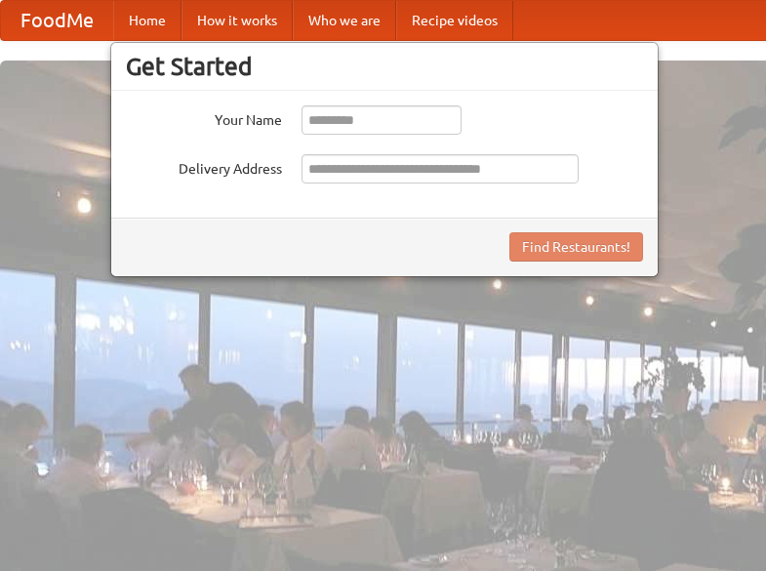 Image resolution: width=766 pixels, height=571 pixels. What do you see at coordinates (147, 21) in the screenshot?
I see `a: Home` at bounding box center [147, 21].